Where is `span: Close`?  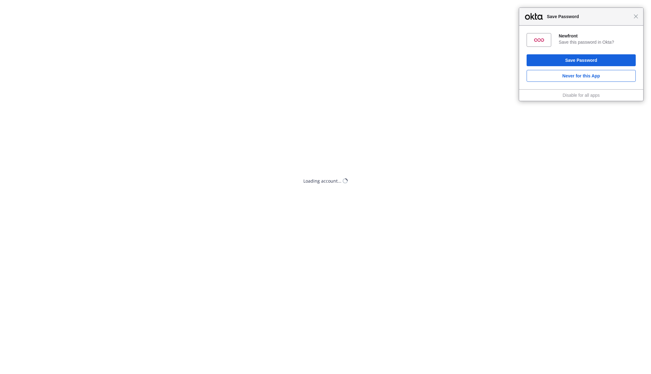
span: Close is located at coordinates (636, 16).